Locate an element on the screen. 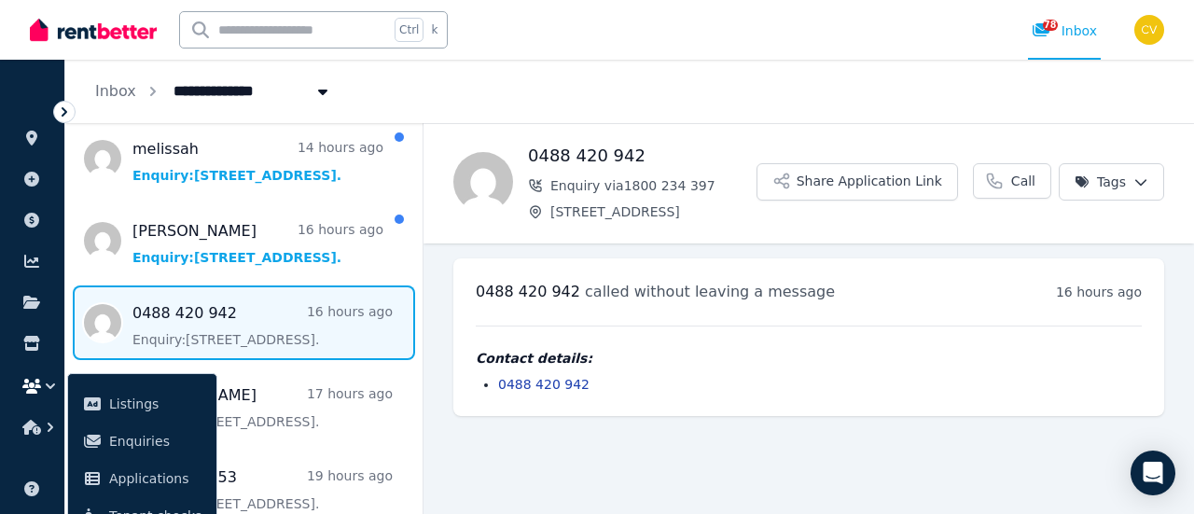  div: Inbox is located at coordinates (1064, 31).